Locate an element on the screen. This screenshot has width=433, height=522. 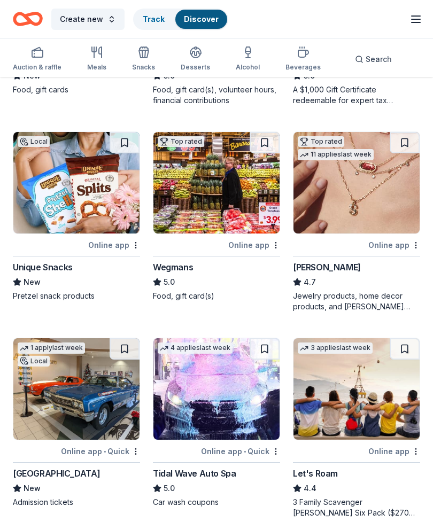
div: 1 apply last week is located at coordinates (51, 348).